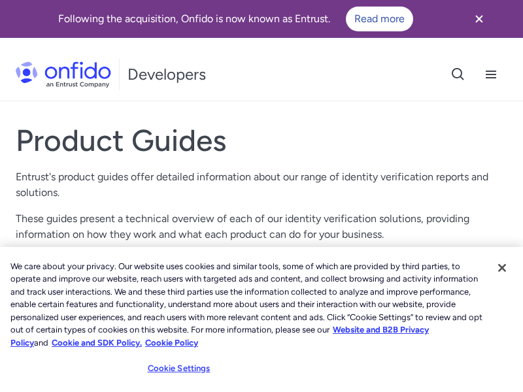  I want to click on svg: Open navigation menu button, so click(491, 75).